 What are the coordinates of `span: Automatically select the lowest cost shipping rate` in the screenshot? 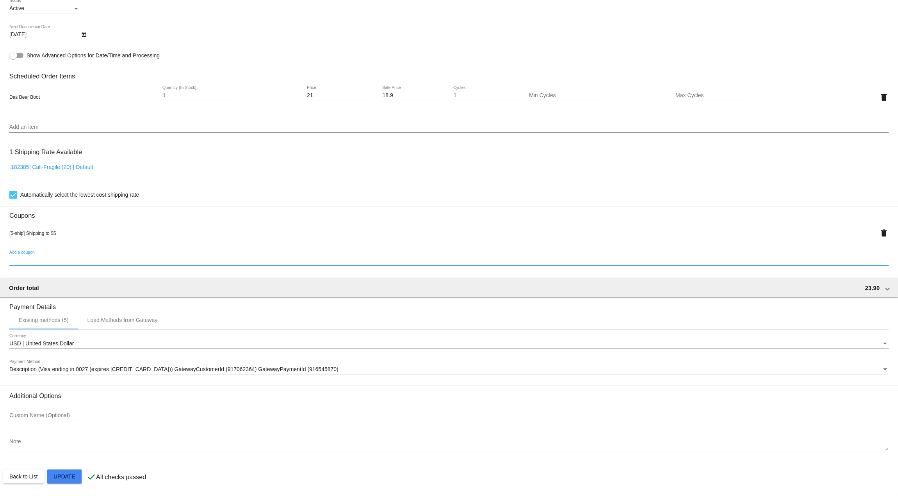 It's located at (80, 195).